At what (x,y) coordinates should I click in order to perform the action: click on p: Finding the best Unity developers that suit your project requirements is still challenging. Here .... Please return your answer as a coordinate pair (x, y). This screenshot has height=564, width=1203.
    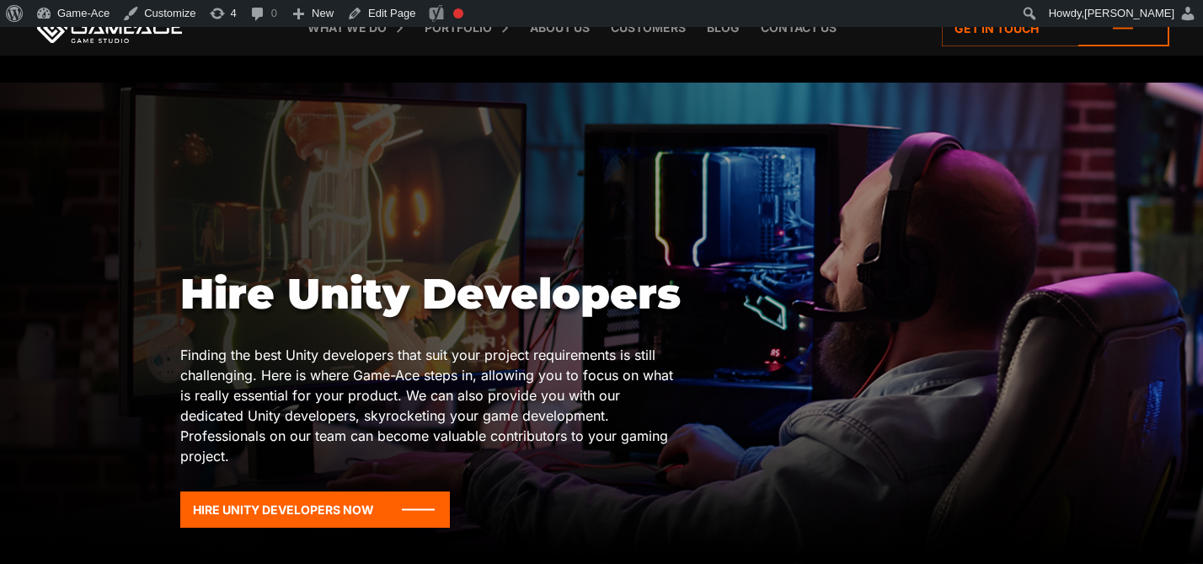
    Looking at the image, I should click on (433, 405).